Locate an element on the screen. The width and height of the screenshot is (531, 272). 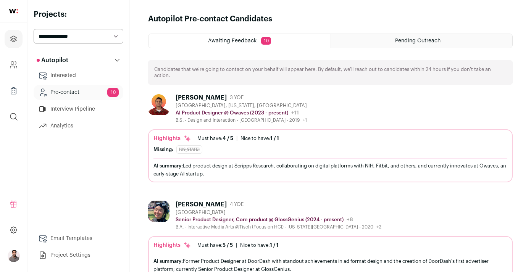
div: Missing: is located at coordinates (163, 150).